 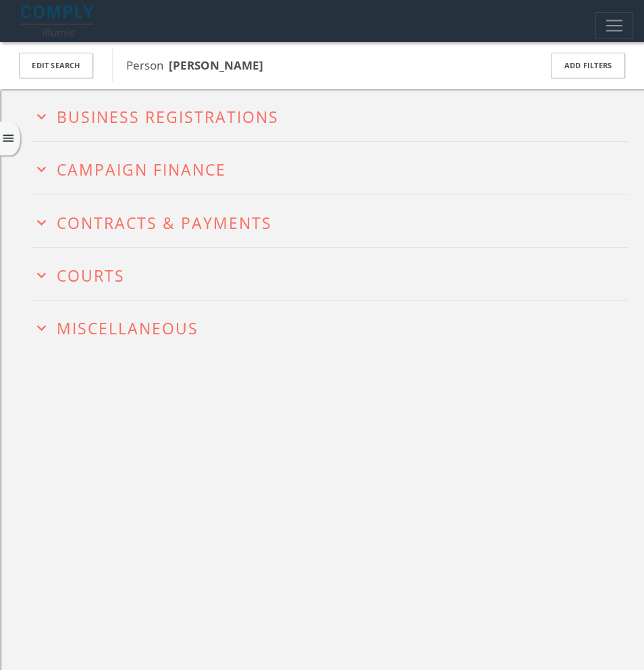 What do you see at coordinates (331, 221) in the screenshot?
I see `button: expand_moreContracts & Payments` at bounding box center [331, 221].